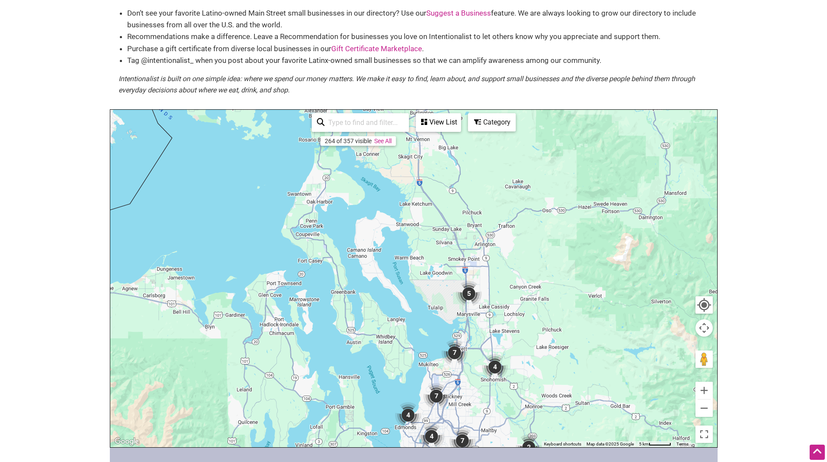  I want to click on li: Tag @intentionalist_ when you post about your favorite Latinx-owned small businesses so that we c..., so click(418, 60).